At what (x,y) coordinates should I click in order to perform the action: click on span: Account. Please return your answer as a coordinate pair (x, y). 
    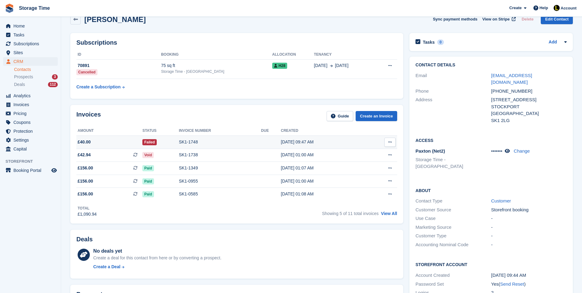
    Looking at the image, I should click on (568, 8).